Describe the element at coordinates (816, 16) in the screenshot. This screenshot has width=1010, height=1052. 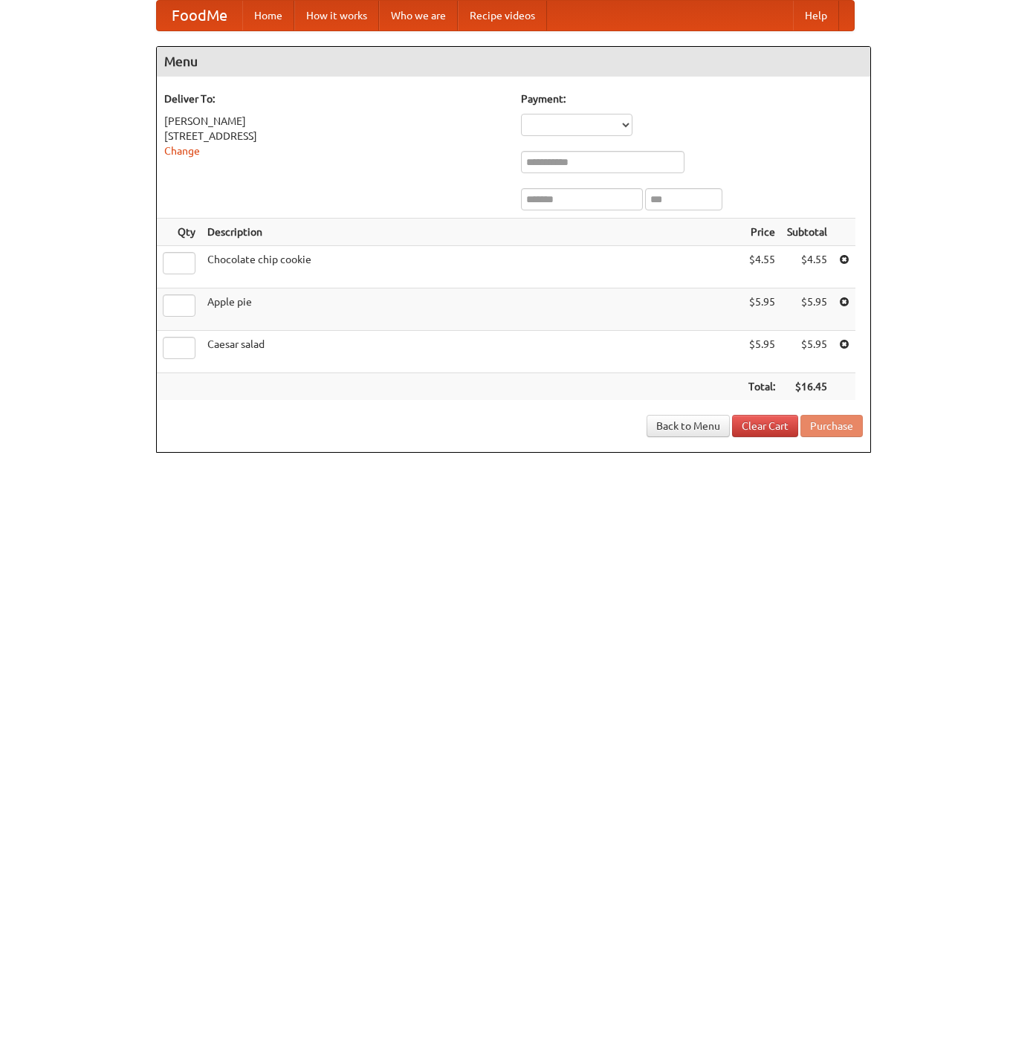
I see `a: Help` at that location.